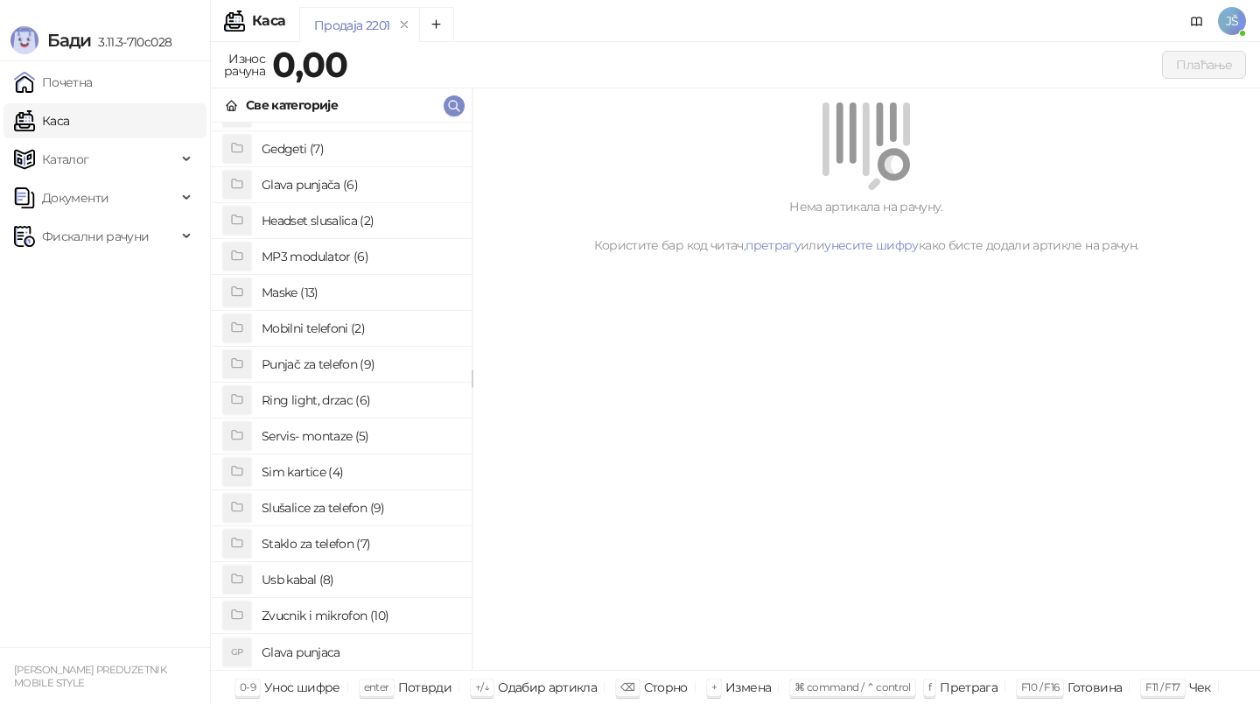 This screenshot has height=704, width=1260. What do you see at coordinates (25, 40) in the screenshot?
I see `img: Logo` at bounding box center [25, 40].